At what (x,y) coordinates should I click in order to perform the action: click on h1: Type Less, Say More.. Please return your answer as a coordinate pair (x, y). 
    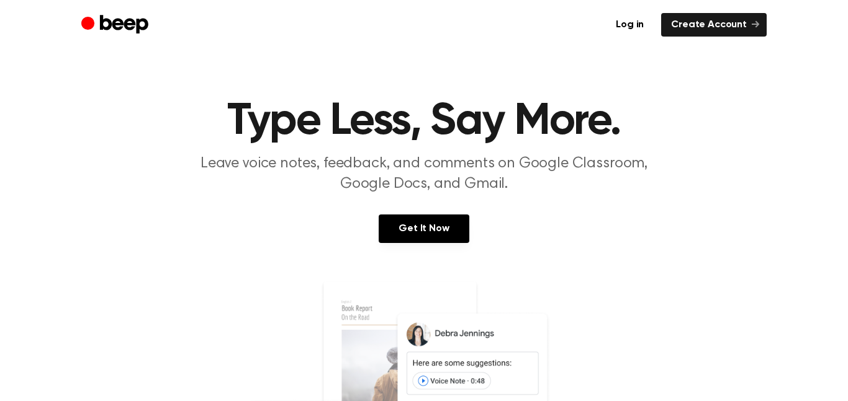
    Looking at the image, I should click on (424, 122).